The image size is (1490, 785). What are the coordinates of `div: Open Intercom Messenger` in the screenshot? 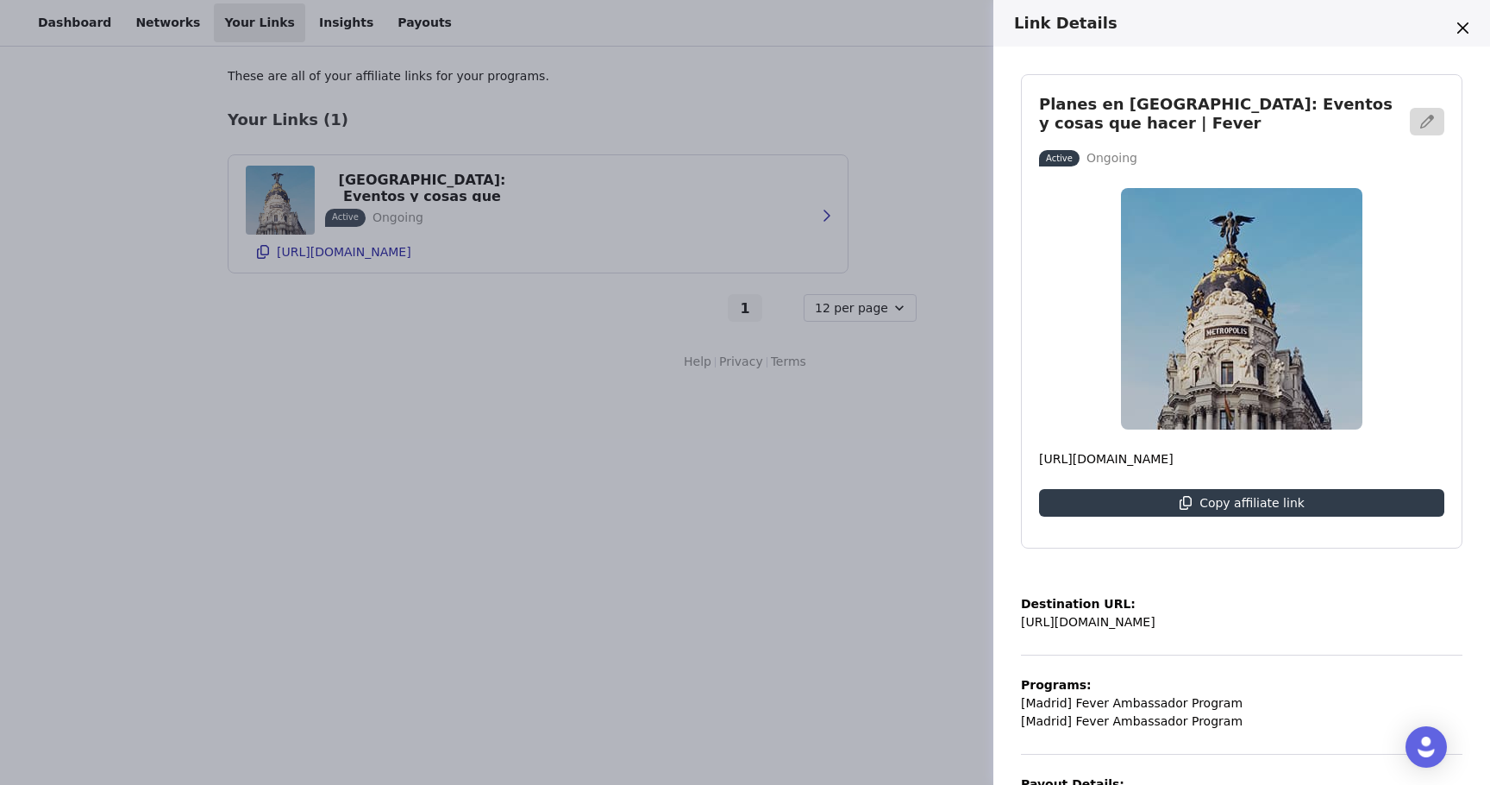 It's located at (1427, 747).